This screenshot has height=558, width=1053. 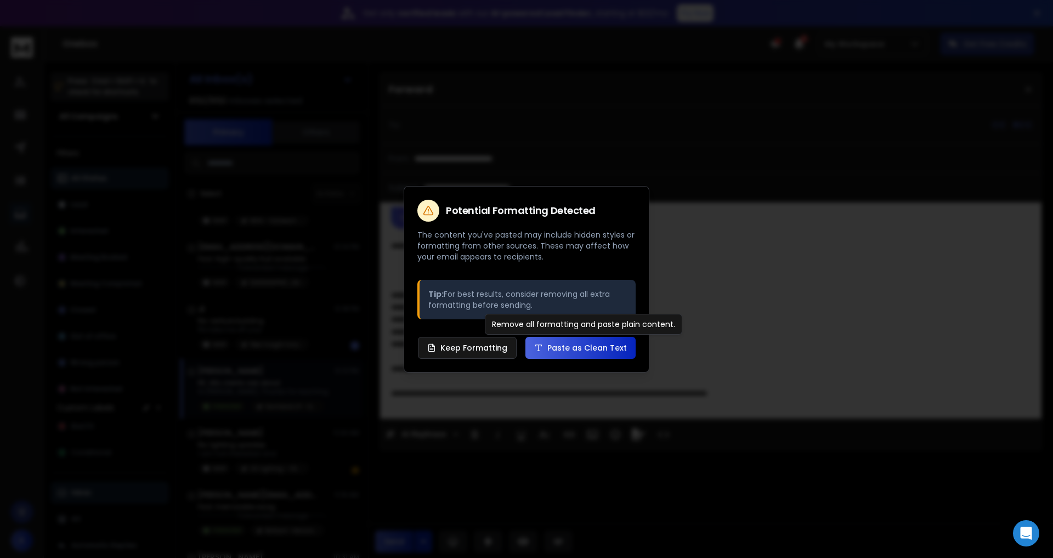 I want to click on h2: Potential Formatting Detected, so click(x=520, y=211).